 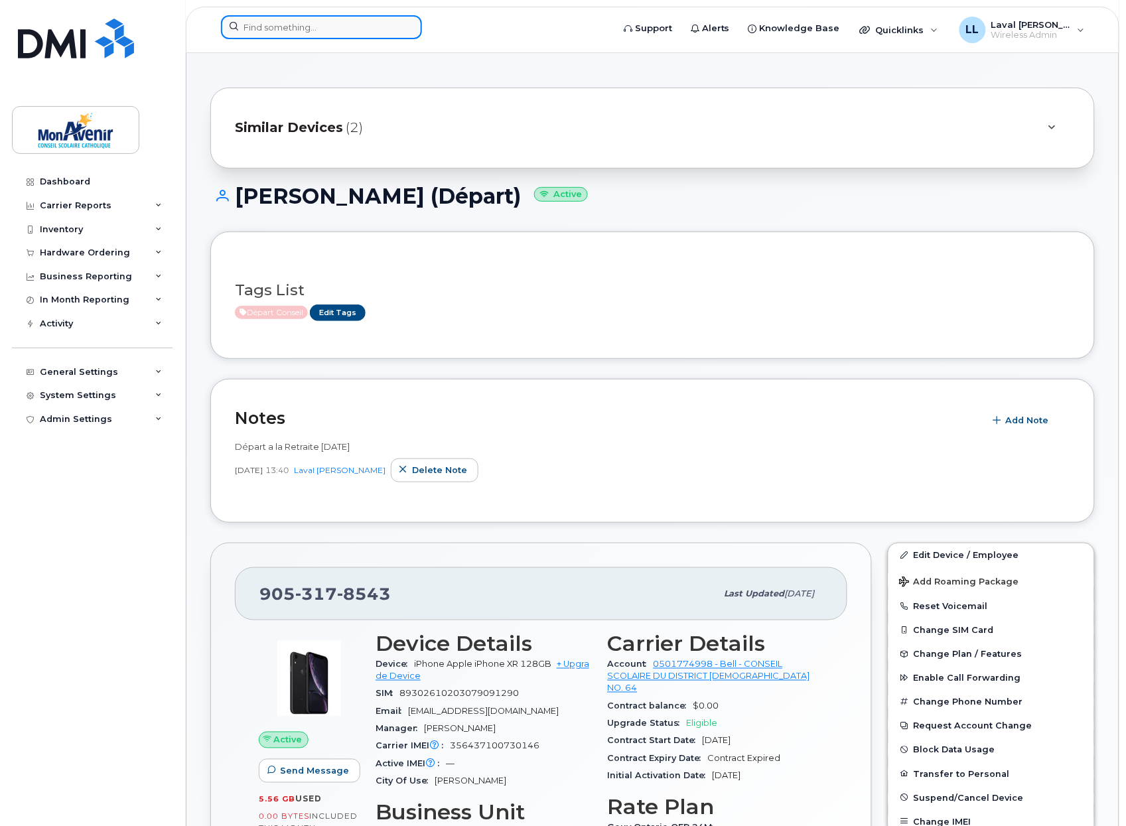 I want to click on span: Enable Call Forwarding, so click(x=967, y=678).